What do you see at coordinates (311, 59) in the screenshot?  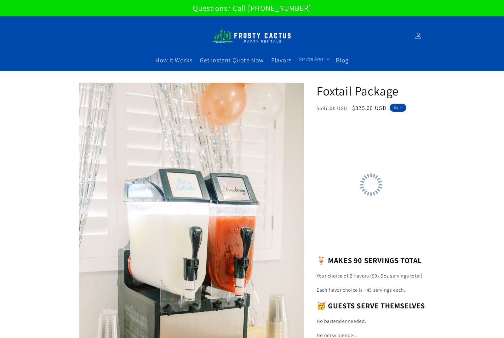 I see `span: Service Area` at bounding box center [311, 59].